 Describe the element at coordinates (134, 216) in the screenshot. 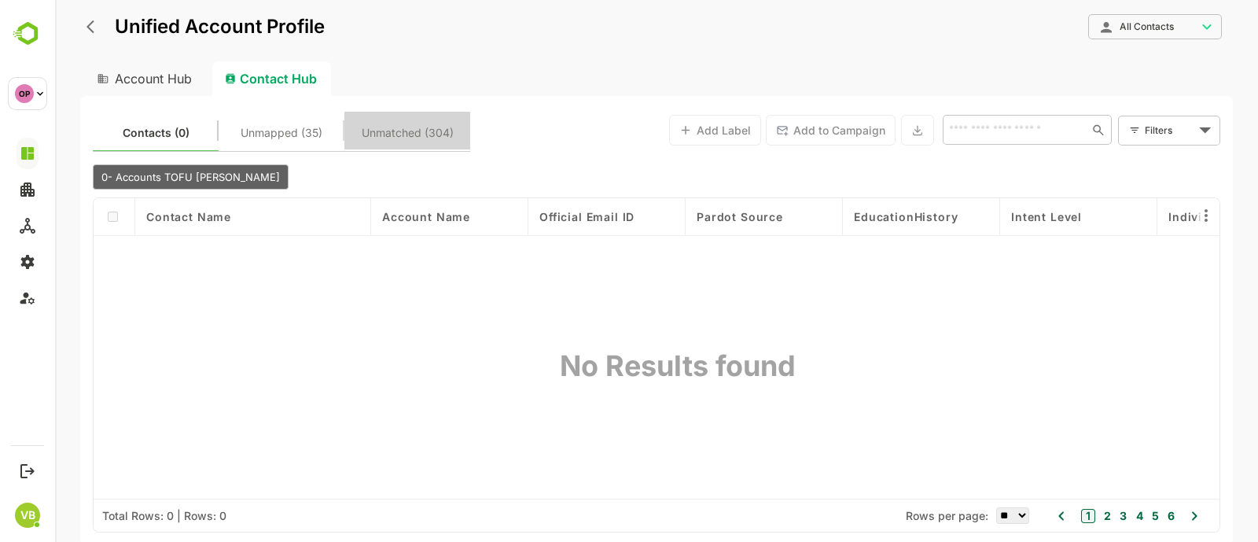

I see `span: Contact Name` at that location.